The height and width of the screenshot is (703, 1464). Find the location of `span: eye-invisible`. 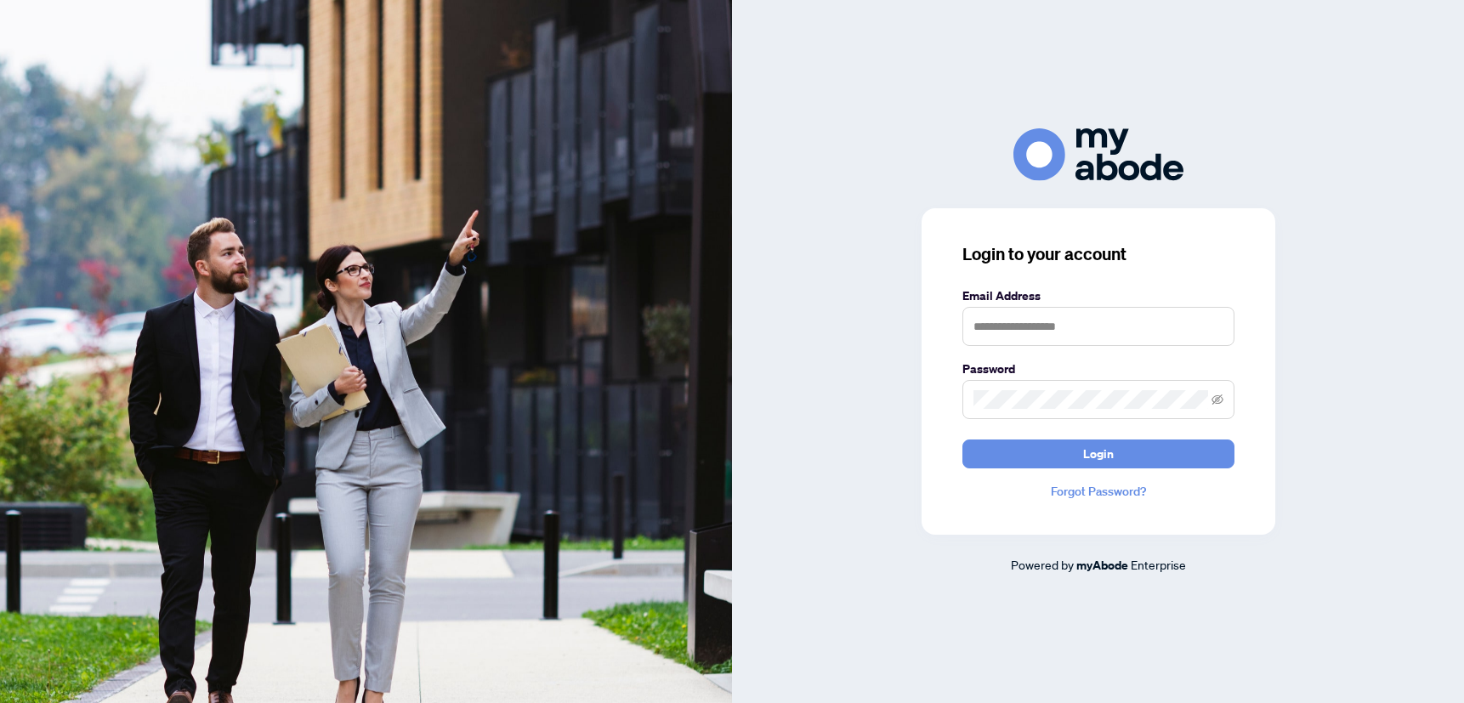

span: eye-invisible is located at coordinates (1218, 400).